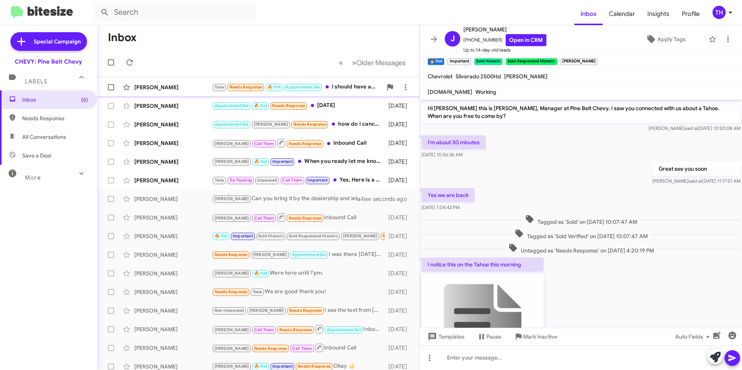 Image resolution: width=742 pixels, height=370 pixels. I want to click on span: (6), so click(85, 100).